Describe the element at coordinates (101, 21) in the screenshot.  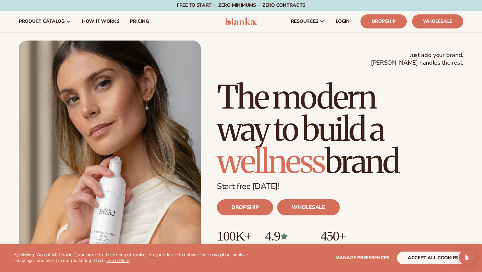
I see `a: How It Works` at that location.